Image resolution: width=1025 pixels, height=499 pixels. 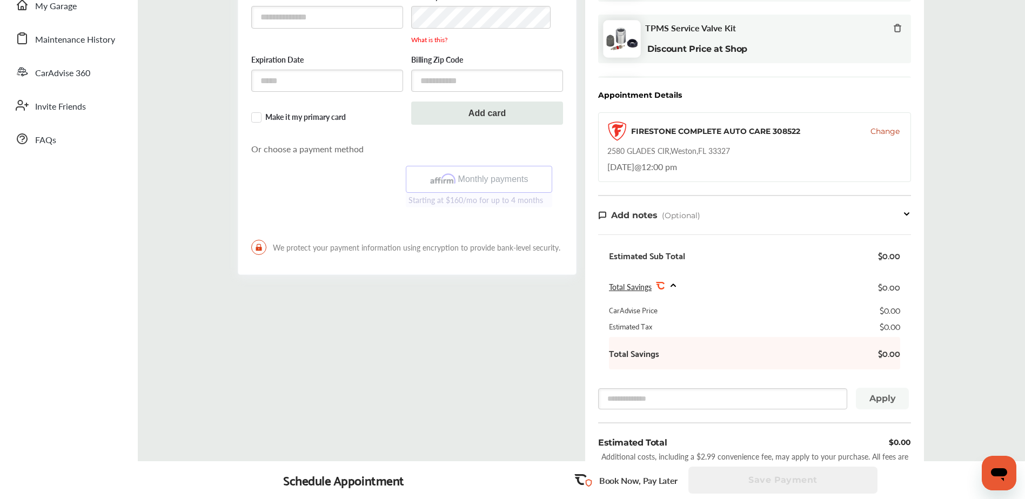 What do you see at coordinates (885, 131) in the screenshot?
I see `button: Change` at bounding box center [885, 131].